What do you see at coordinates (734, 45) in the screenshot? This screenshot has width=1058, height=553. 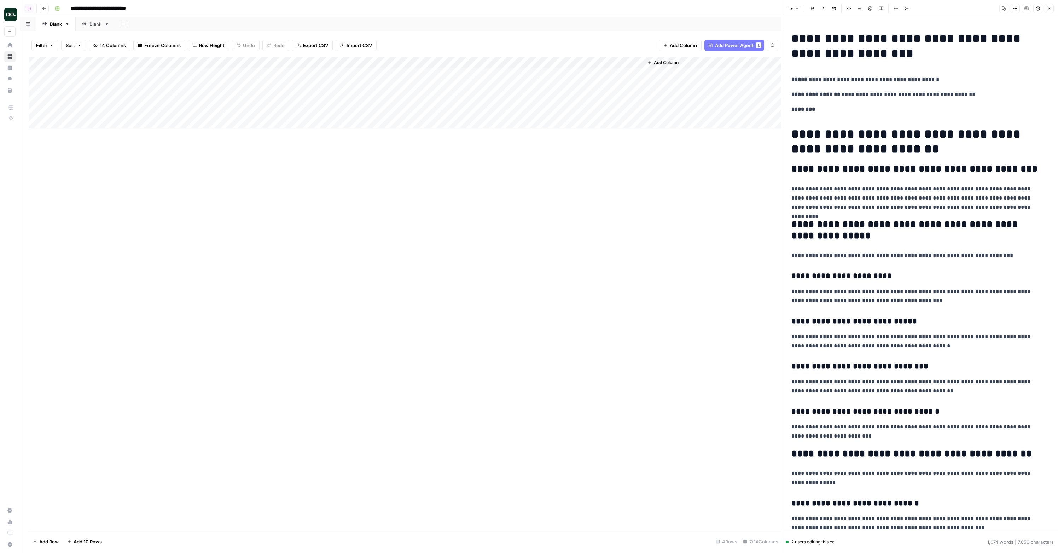 I see `button: Add Power Agent1` at bounding box center [734, 45].